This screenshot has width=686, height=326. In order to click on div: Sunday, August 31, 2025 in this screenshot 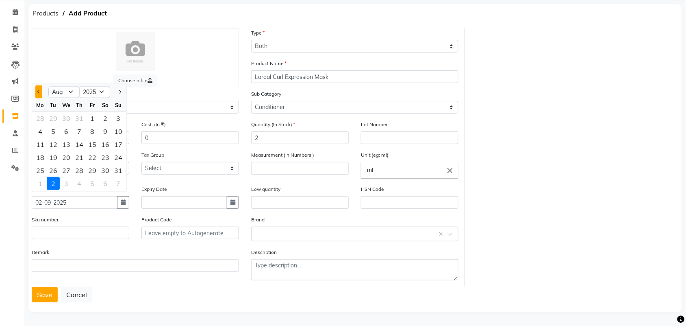, I will do `click(118, 170)`.